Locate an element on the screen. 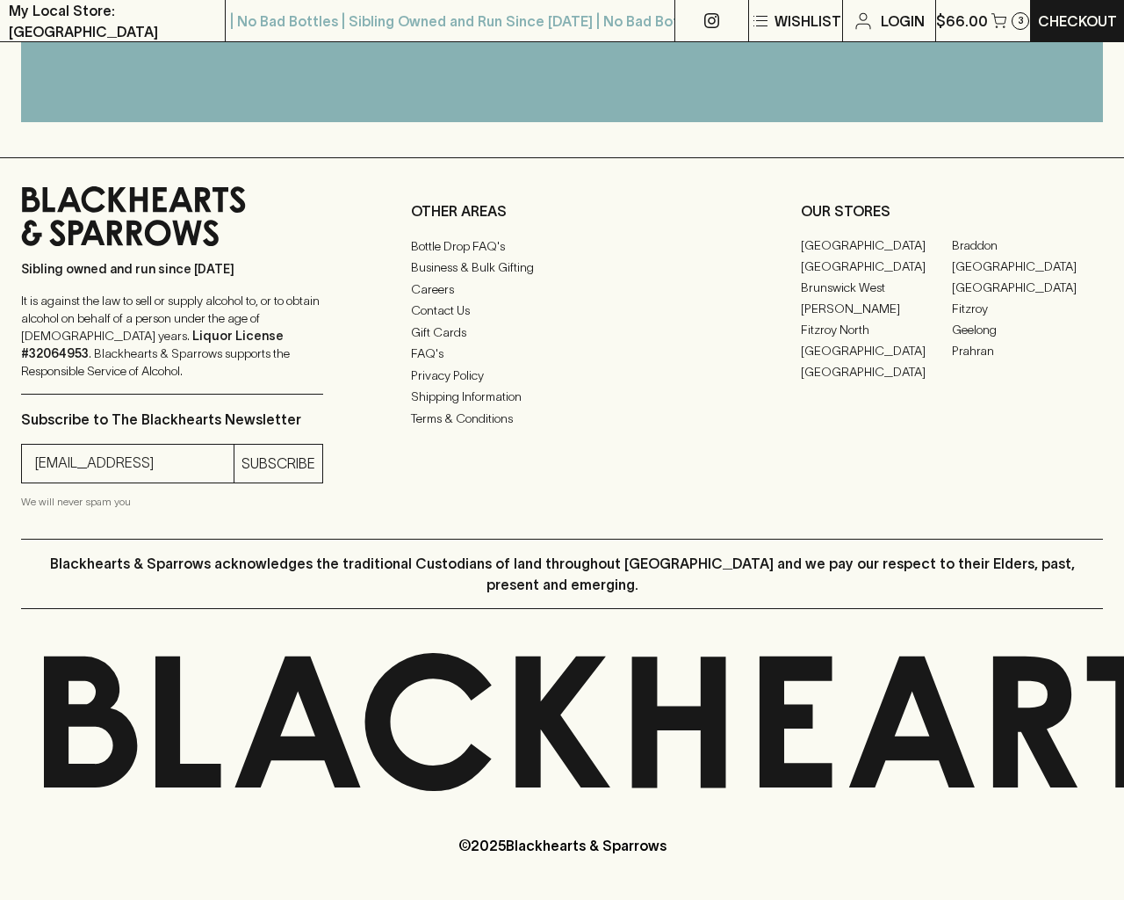 The height and width of the screenshot is (900, 1124). p: Blackhearts & Sparrows acknowledges the traditional Custodians of land throughout [GEOGRAPHIC_DAT... is located at coordinates (562, 574).